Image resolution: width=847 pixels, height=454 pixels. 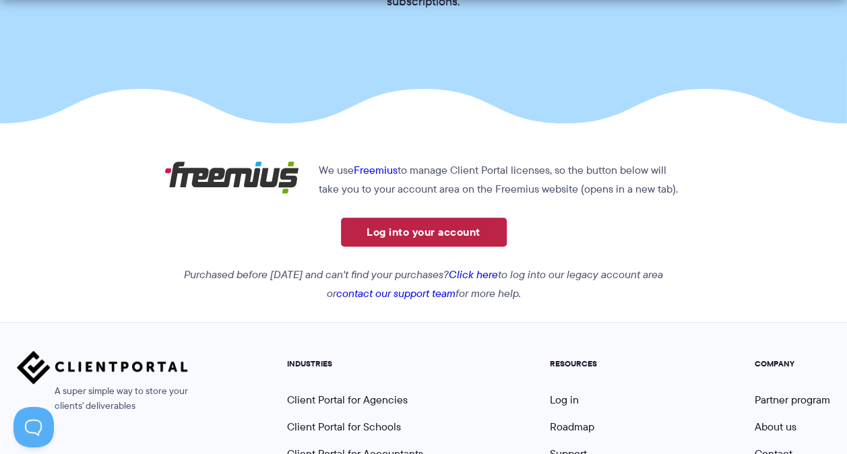 I want to click on img: Freemius logo, so click(x=232, y=177).